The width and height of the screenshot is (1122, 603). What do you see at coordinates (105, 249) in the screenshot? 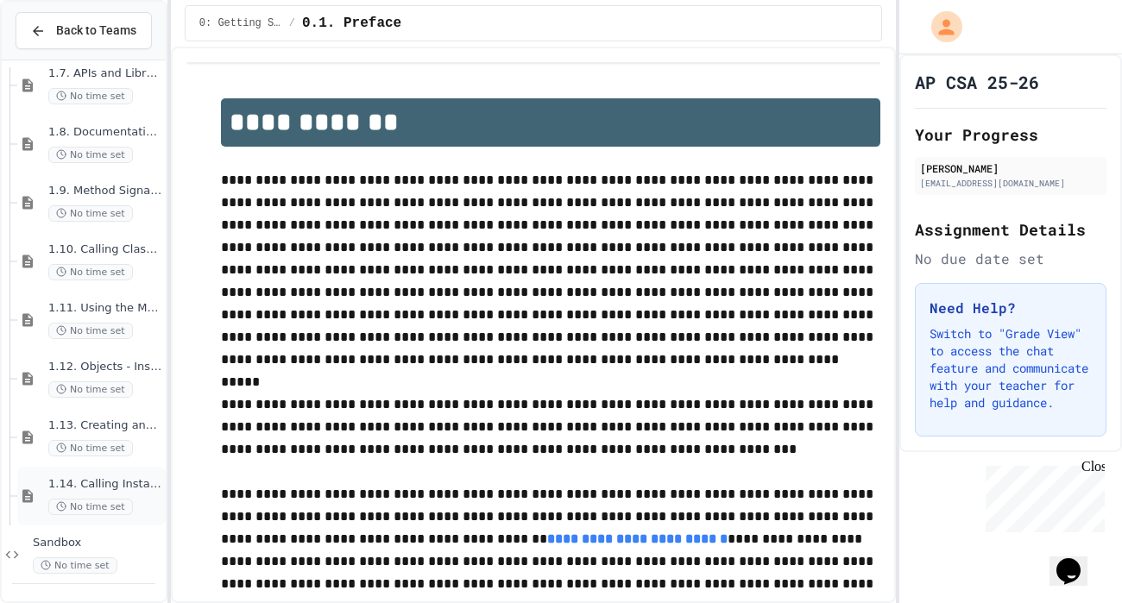
I see `span: 1.10. Calling Class Methods` at bounding box center [105, 249].